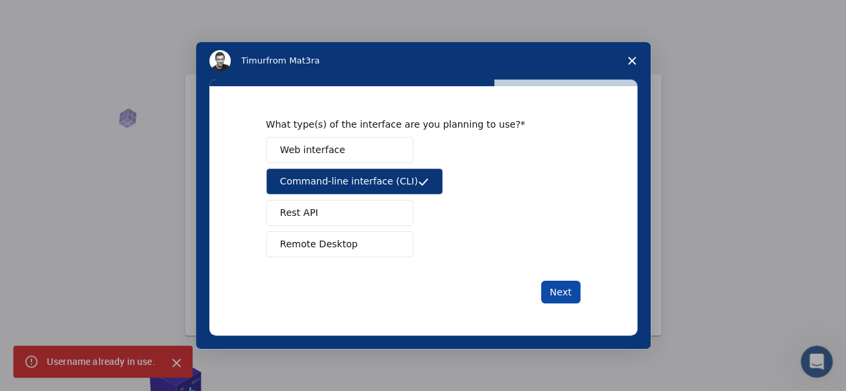 This screenshot has height=391, width=846. I want to click on span: Close survey, so click(632, 61).